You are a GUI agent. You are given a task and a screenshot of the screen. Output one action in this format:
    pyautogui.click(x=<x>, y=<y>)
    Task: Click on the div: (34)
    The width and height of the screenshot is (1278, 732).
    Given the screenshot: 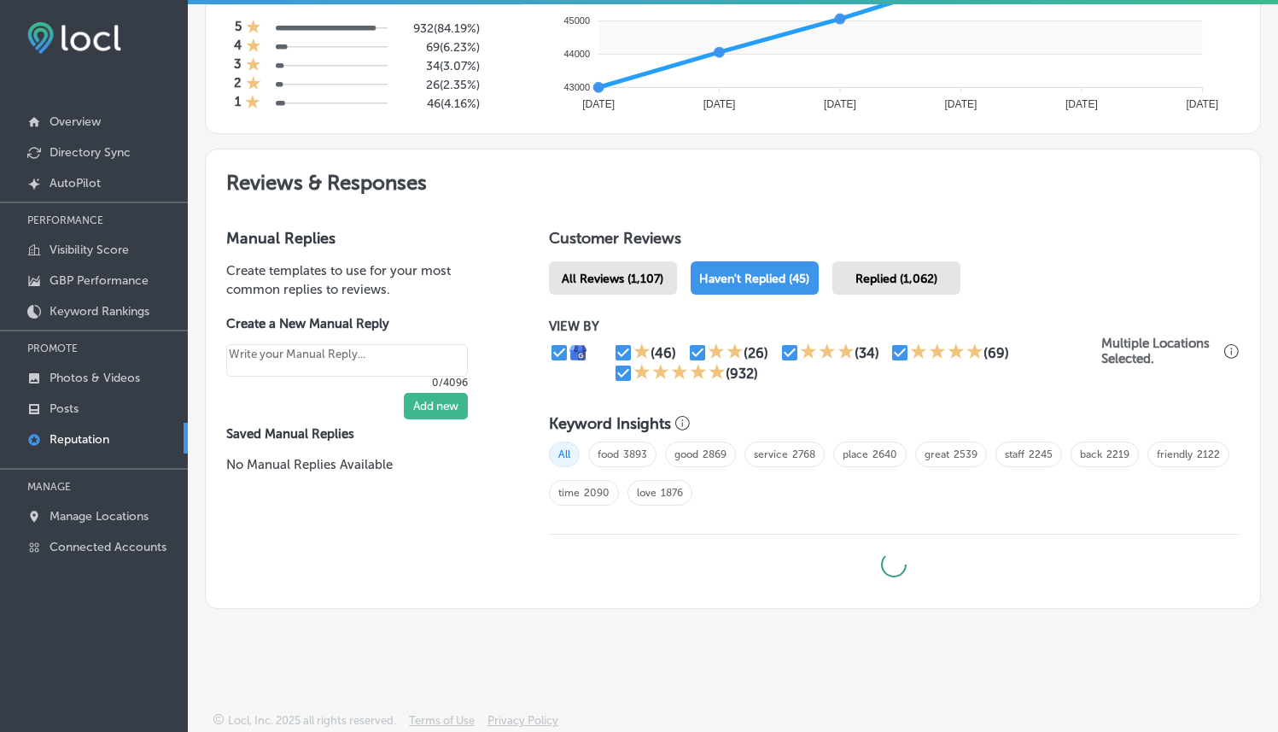 What is the action you would take?
    pyautogui.click(x=866, y=353)
    